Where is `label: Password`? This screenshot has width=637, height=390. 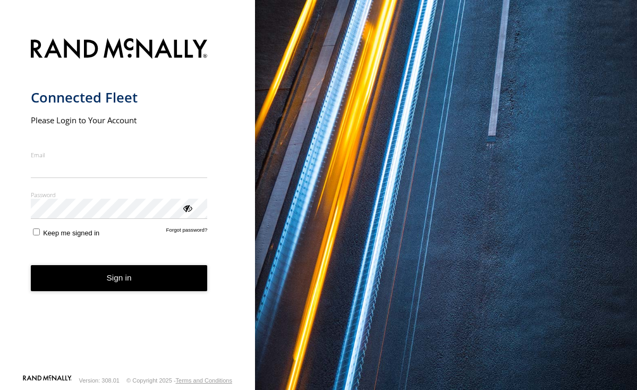 label: Password is located at coordinates (119, 194).